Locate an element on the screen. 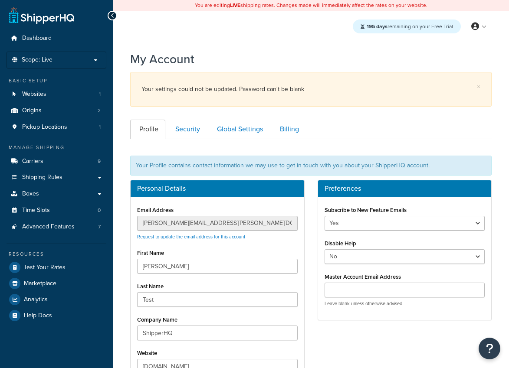  span: Help Docs is located at coordinates (38, 316).